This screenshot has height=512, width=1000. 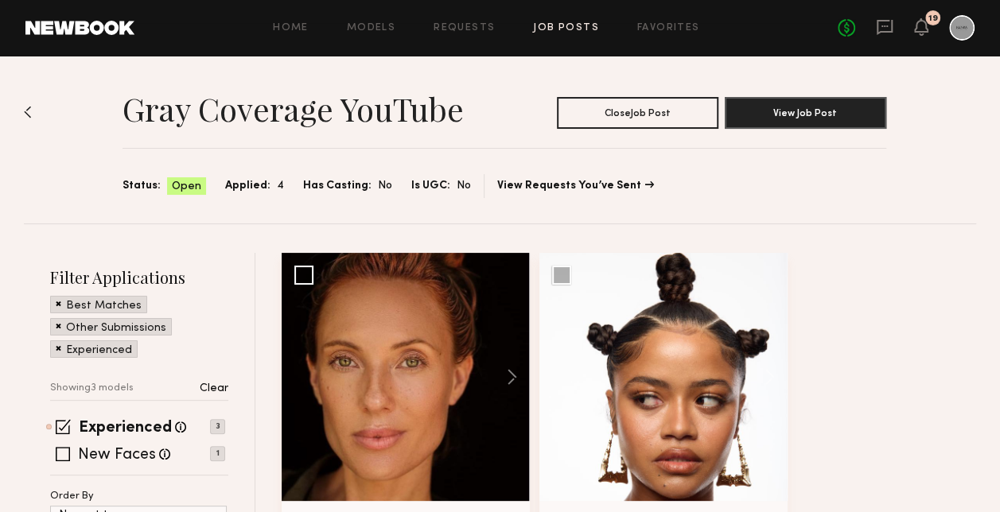 What do you see at coordinates (430, 186) in the screenshot?
I see `span: Is UGC:` at bounding box center [430, 186].